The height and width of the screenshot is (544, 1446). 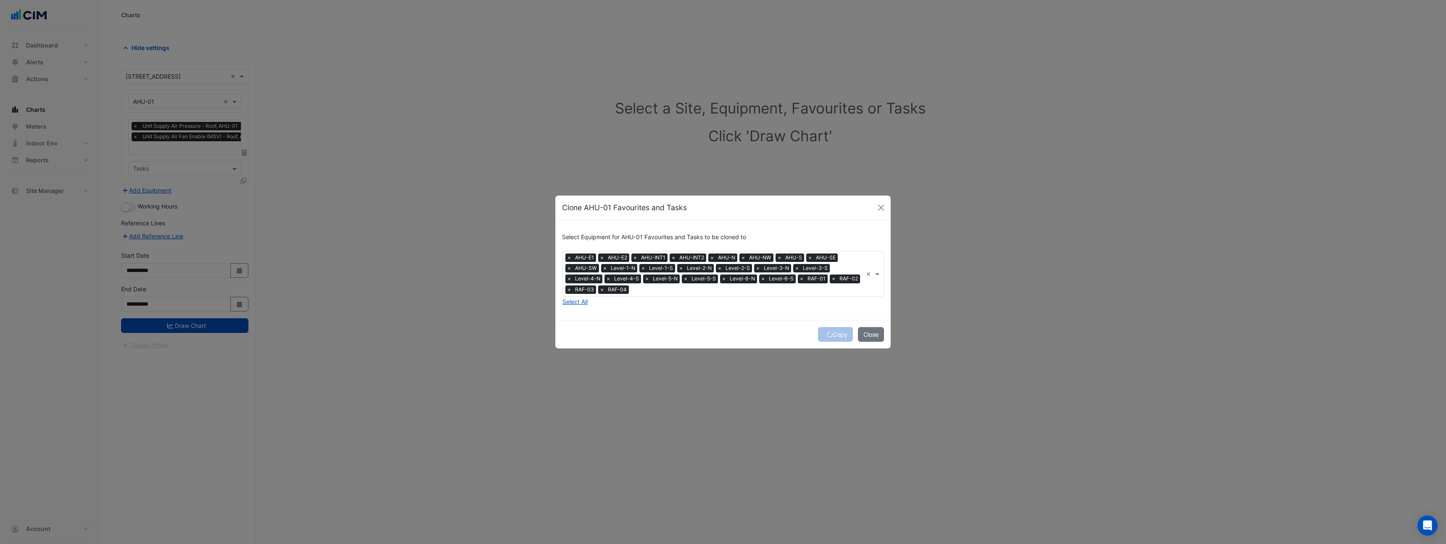 I want to click on span: AHU-E1, so click(x=584, y=258).